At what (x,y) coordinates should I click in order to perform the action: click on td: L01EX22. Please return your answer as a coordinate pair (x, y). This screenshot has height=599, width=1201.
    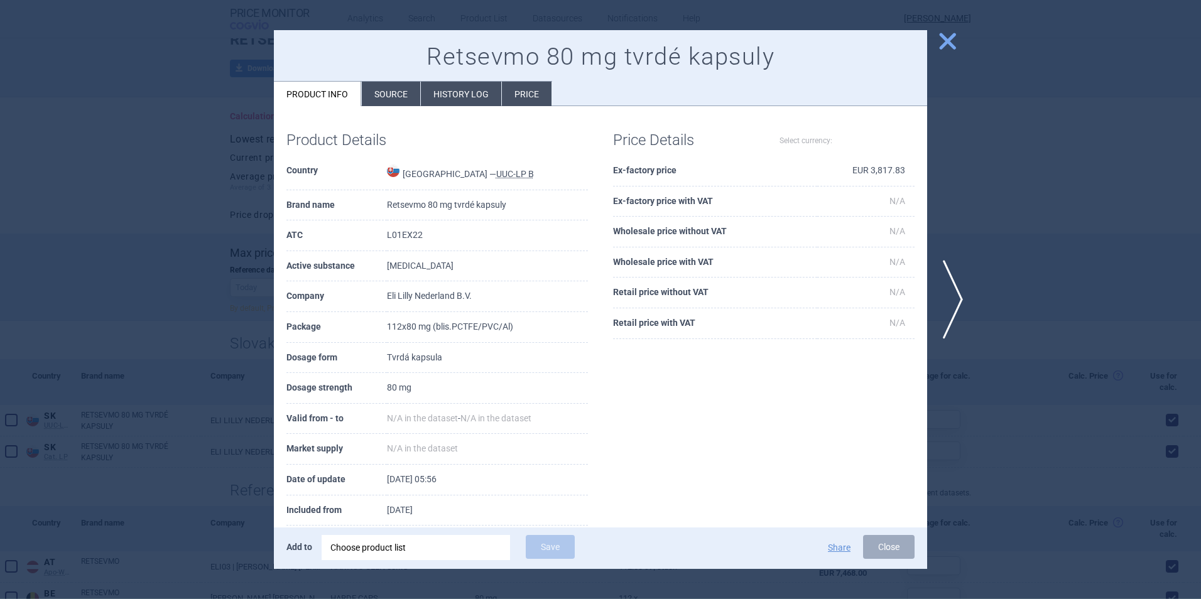
    Looking at the image, I should click on (488, 236).